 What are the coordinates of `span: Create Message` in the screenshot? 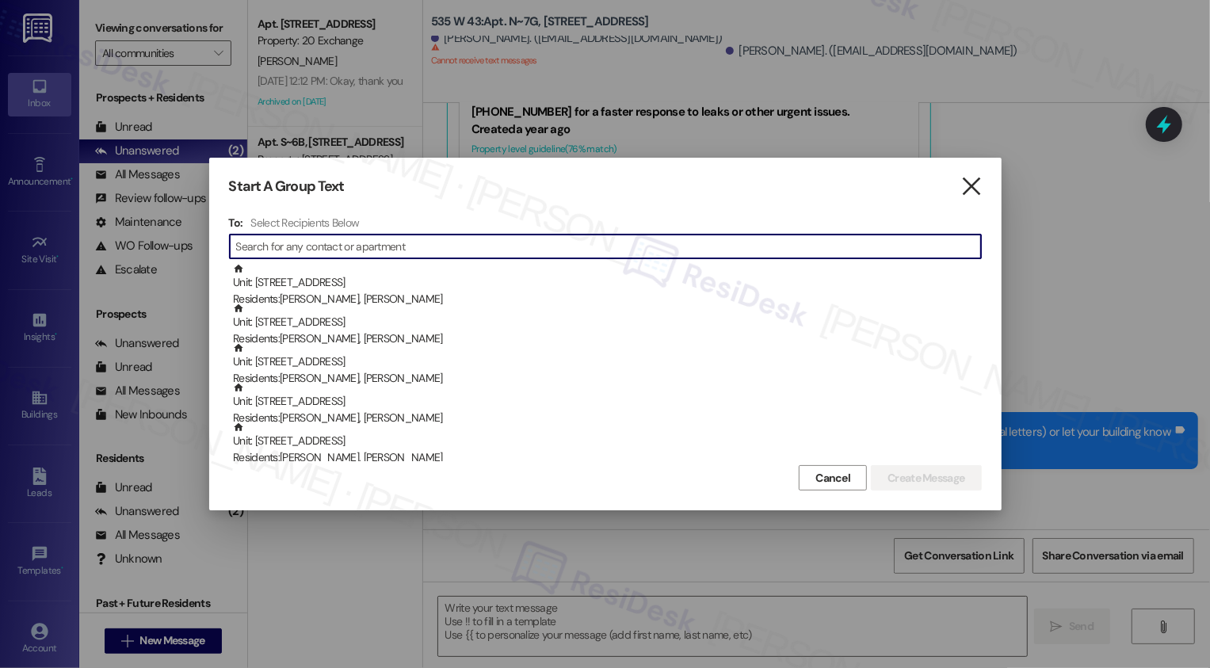 It's located at (926, 478).